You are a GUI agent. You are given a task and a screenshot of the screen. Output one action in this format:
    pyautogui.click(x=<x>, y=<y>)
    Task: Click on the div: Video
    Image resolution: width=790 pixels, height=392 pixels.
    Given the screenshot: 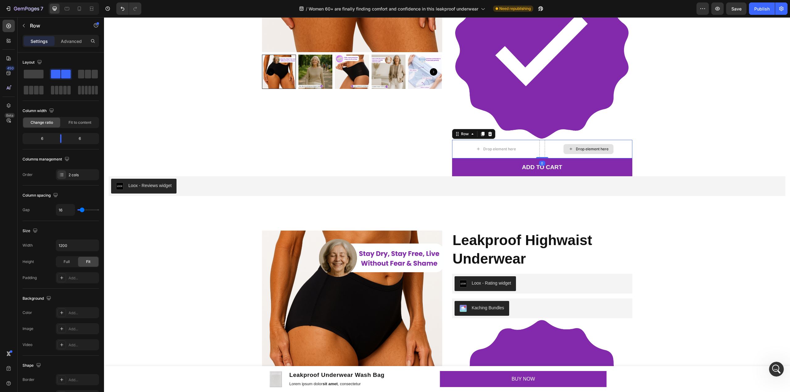 What is the action you would take?
    pyautogui.click(x=27, y=345)
    